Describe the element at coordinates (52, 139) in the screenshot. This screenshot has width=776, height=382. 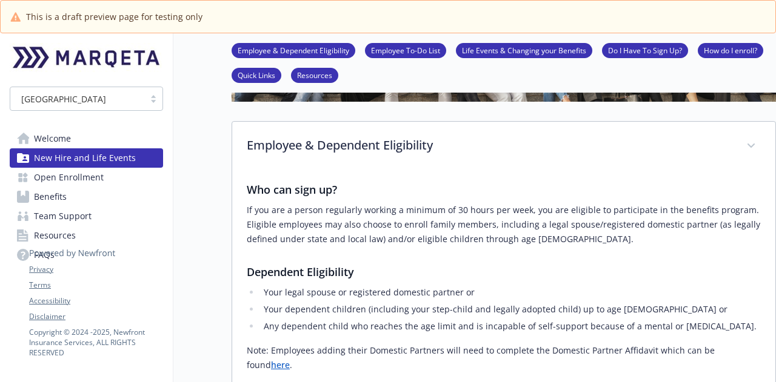
I see `span: Welcome` at that location.